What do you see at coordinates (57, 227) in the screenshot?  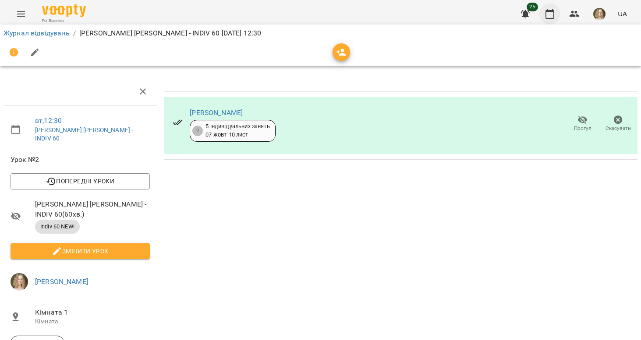 I see `span: Indiv 60 NEW!` at bounding box center [57, 227].